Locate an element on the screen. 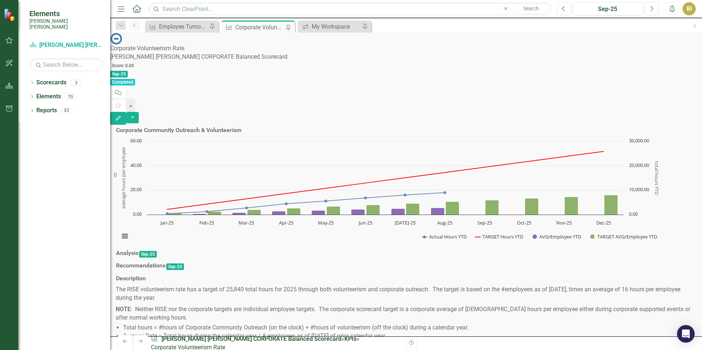  text: Dec-25 is located at coordinates (604, 223).